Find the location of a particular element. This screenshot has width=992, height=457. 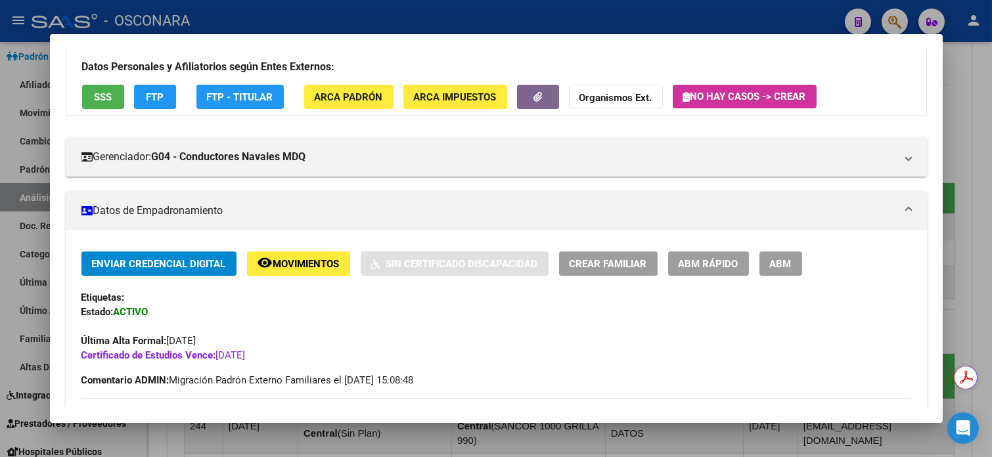

mat-expansion-panel-header: Datos de Empadronamiento is located at coordinates (496, 211).